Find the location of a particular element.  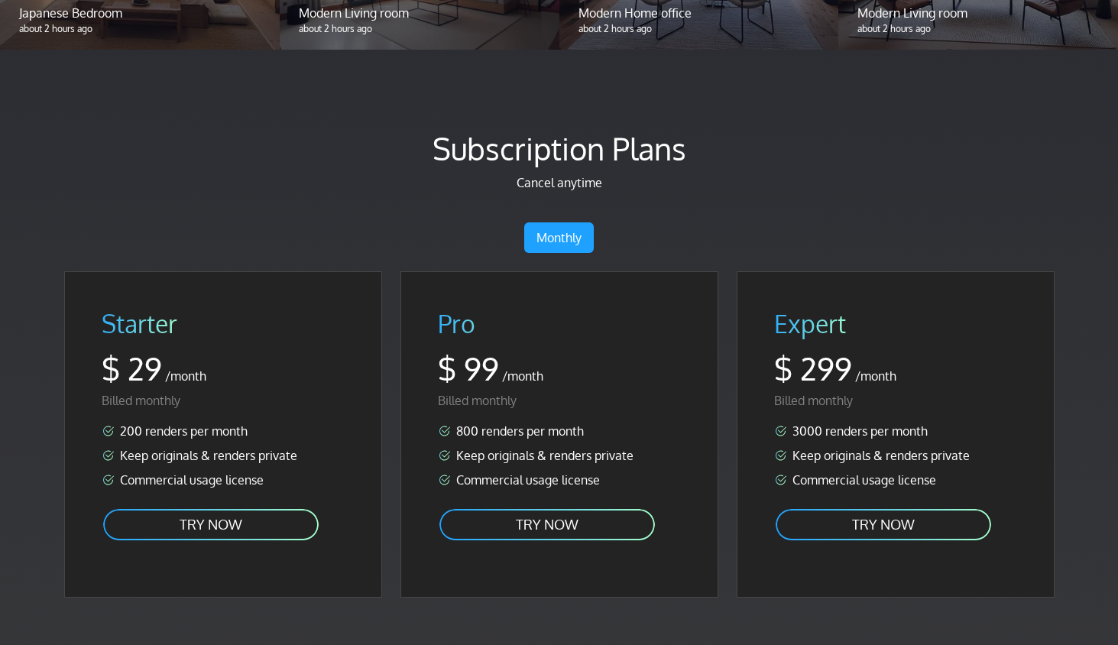

span: $ 29 is located at coordinates (131, 368).